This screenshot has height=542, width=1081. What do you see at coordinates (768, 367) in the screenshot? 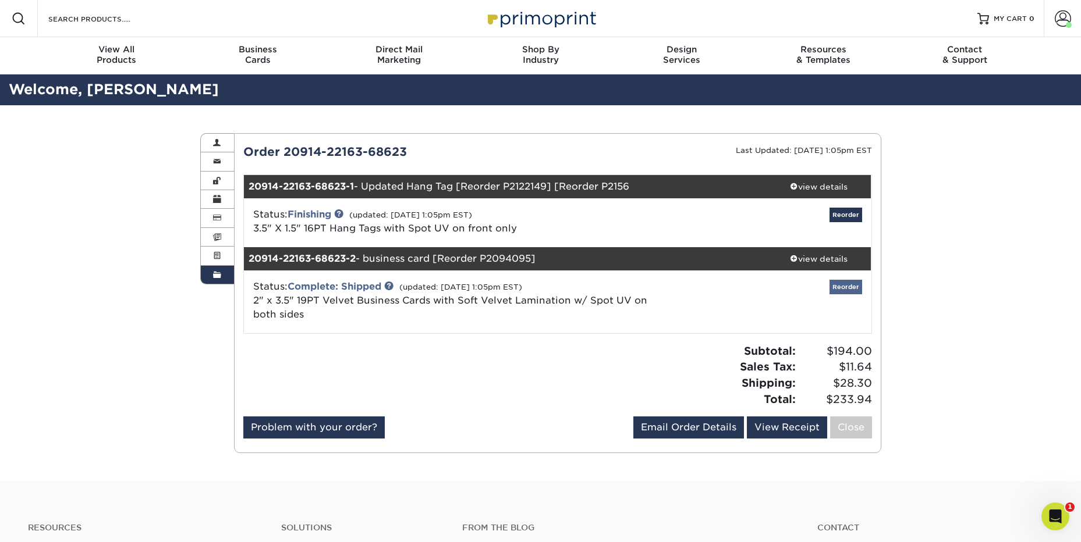
I see `strong: Sales Tax:` at bounding box center [768, 367].